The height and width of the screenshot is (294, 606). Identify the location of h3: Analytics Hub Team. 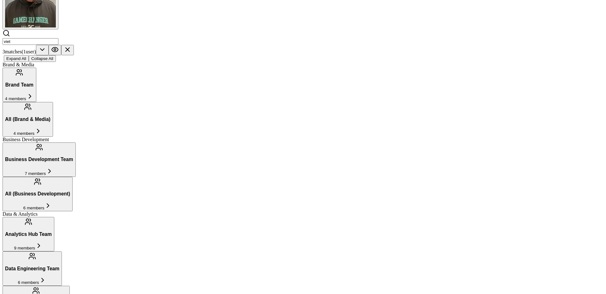
(28, 234).